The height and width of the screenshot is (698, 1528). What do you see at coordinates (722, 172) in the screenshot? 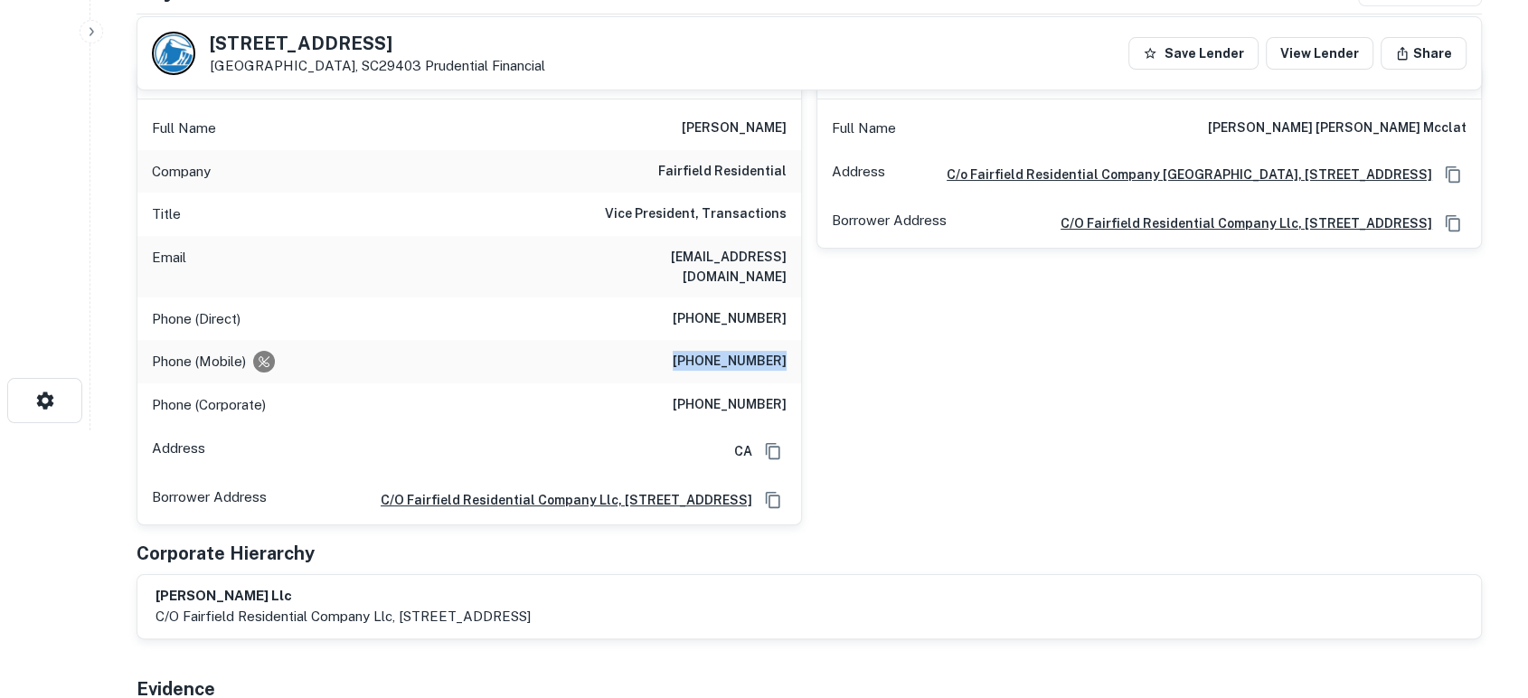
I see `h6: fairfield residential` at bounding box center [722, 172].